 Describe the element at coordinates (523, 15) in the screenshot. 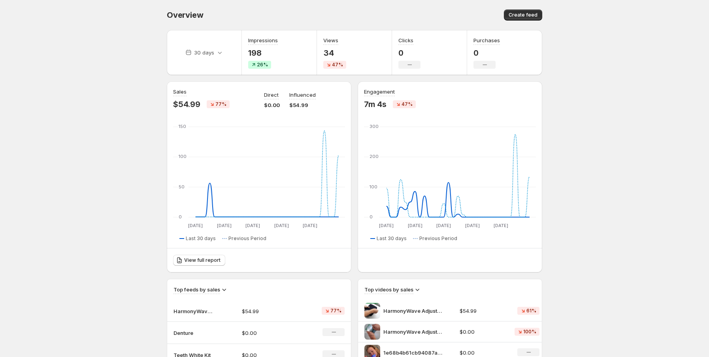

I see `button: Create feed` at that location.